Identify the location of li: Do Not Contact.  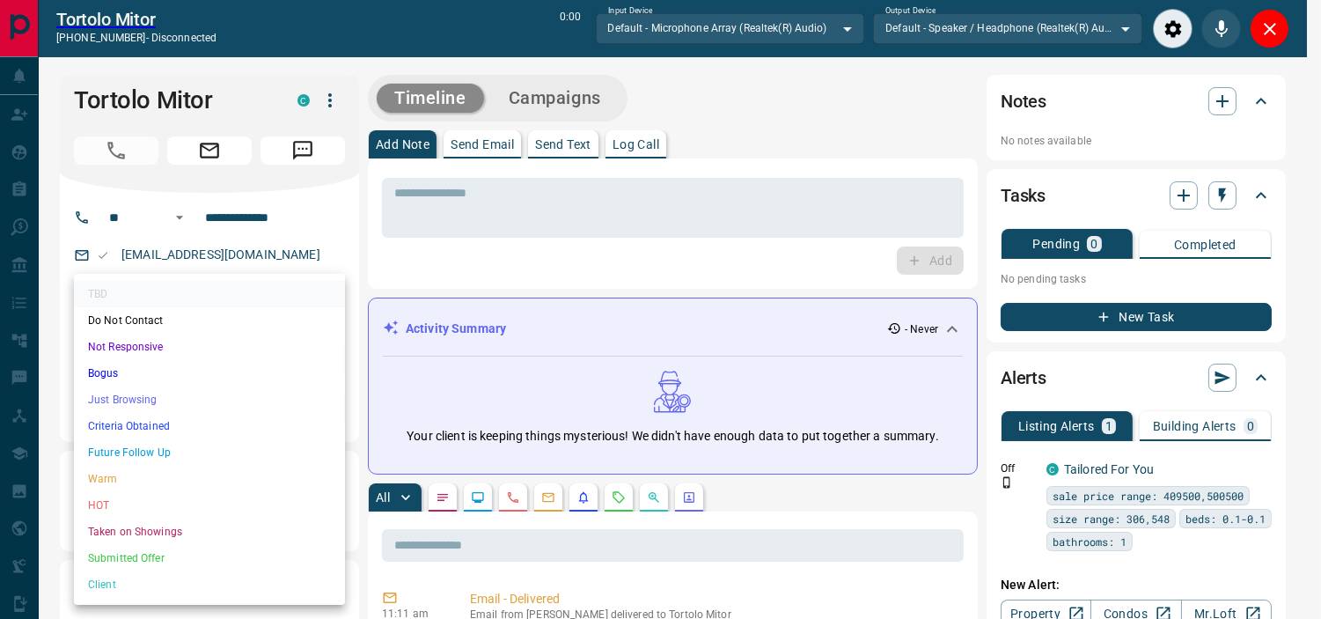
(209, 320).